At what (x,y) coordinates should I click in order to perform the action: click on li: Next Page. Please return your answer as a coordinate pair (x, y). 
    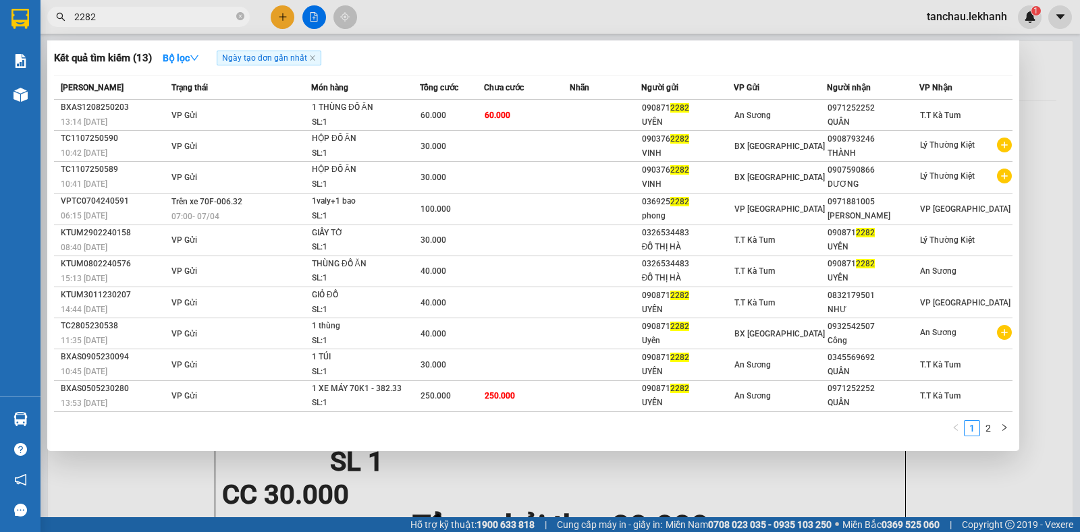
    Looking at the image, I should click on (1004, 429).